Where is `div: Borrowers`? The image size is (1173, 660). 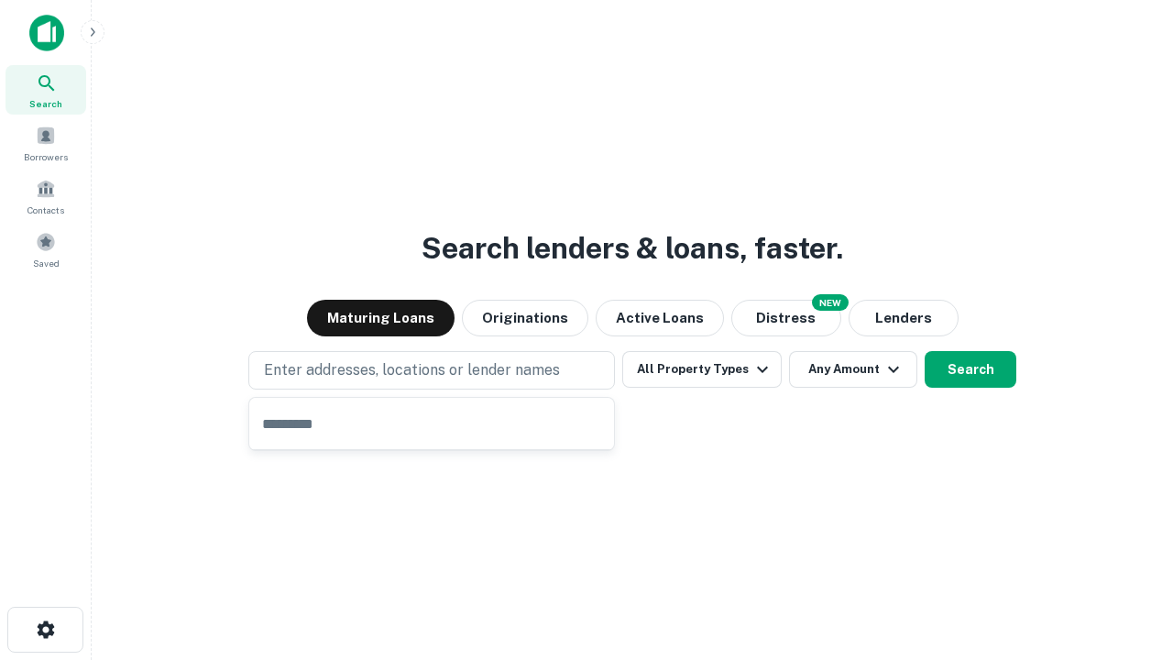
div: Borrowers is located at coordinates (46, 143).